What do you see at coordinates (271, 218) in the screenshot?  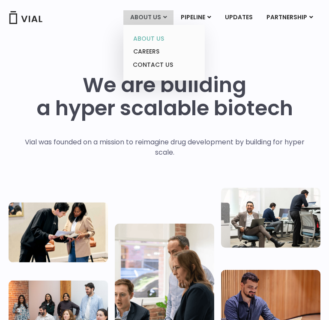 I see `img: Three people working in an office` at bounding box center [271, 218].